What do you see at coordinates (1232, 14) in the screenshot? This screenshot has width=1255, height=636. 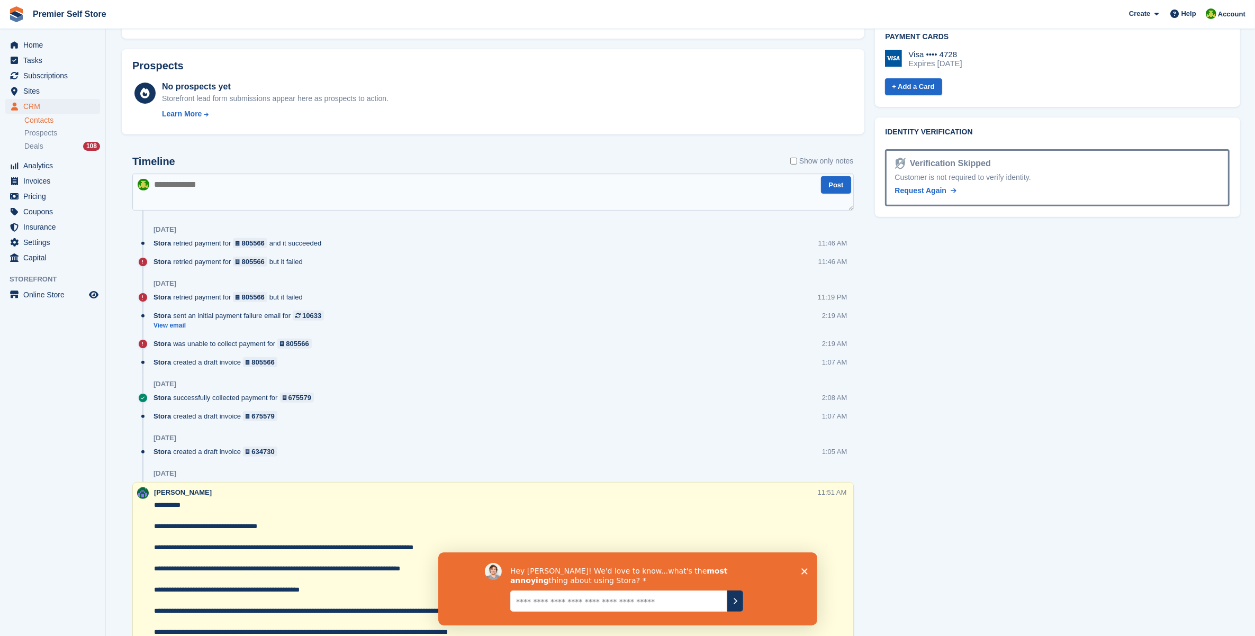 I see `span: Account` at bounding box center [1232, 14].